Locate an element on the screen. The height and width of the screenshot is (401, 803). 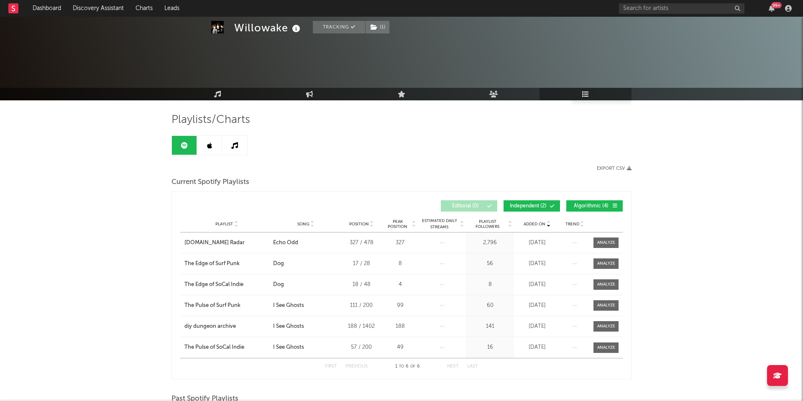
div: 141 is located at coordinates (490, 327).